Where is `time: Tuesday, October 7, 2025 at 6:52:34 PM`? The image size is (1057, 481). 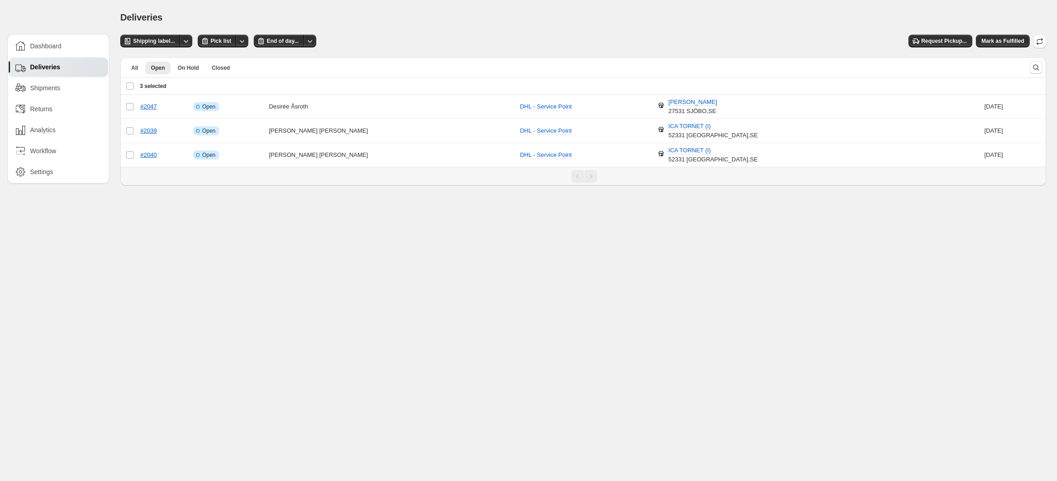
time: Tuesday, October 7, 2025 at 6:52:34 PM is located at coordinates (993, 130).